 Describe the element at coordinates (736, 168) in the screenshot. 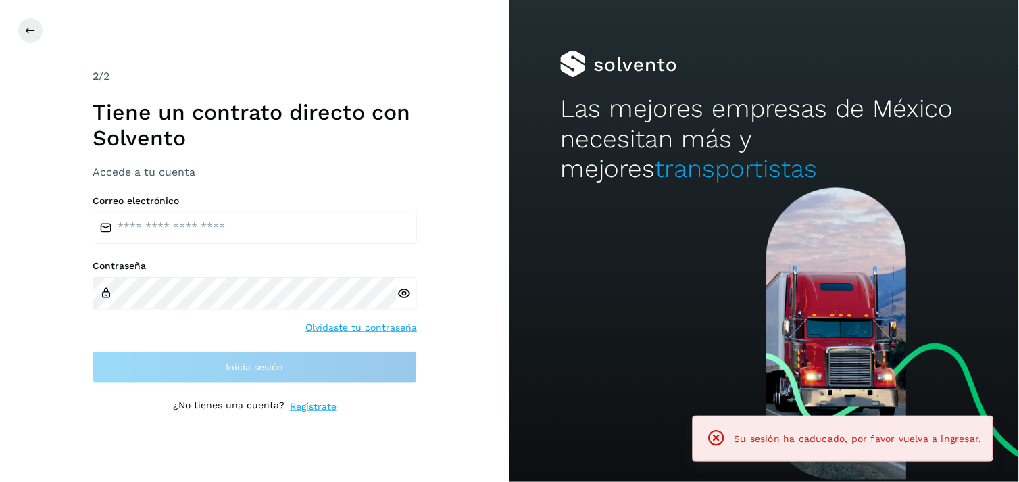

I see `span: transportistas` at that location.